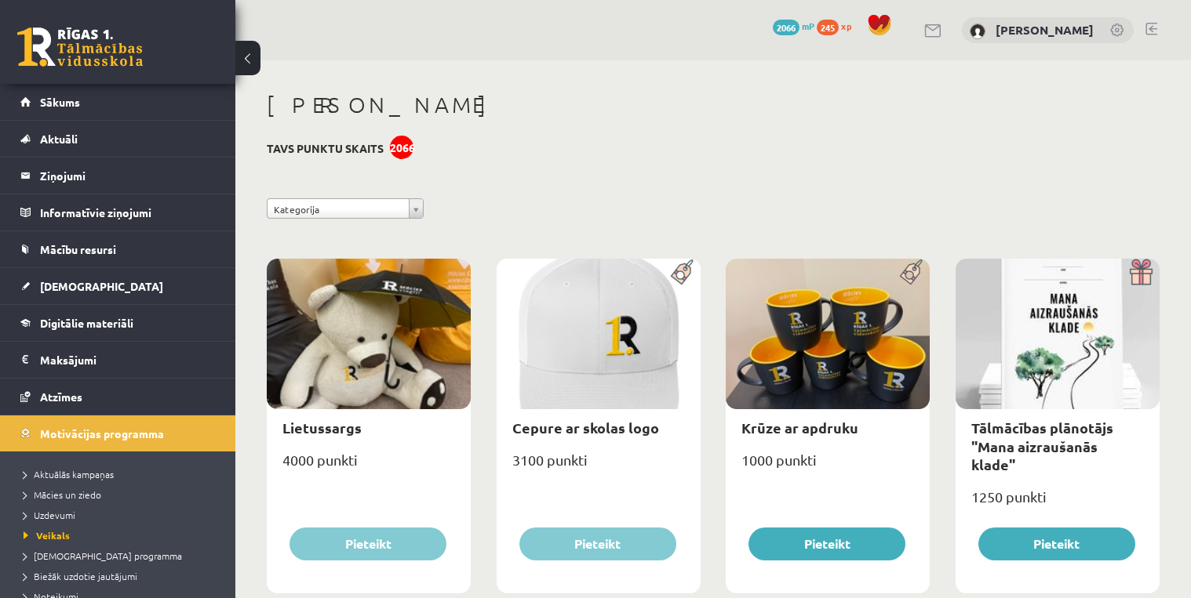  What do you see at coordinates (102, 434) in the screenshot?
I see `span: Motivācijas programma` at bounding box center [102, 434].